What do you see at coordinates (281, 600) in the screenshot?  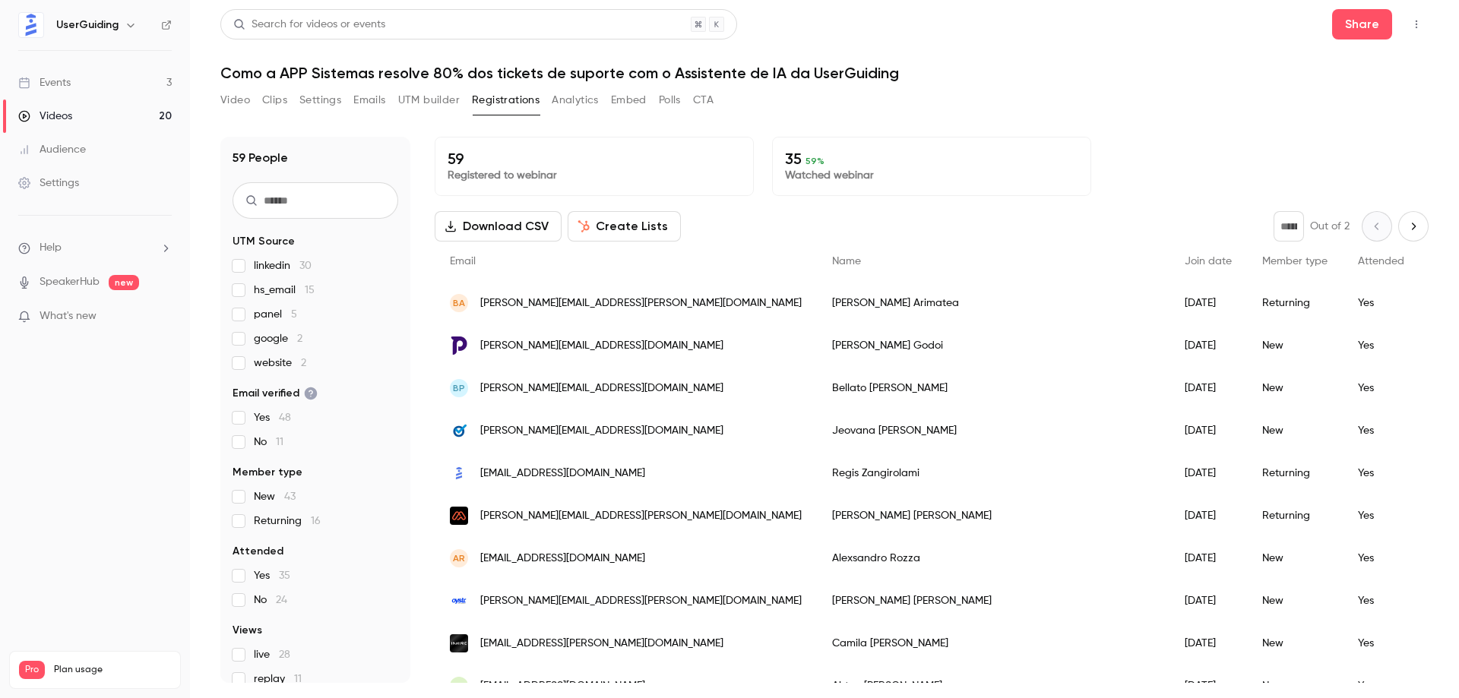 I see `span: 24` at bounding box center [281, 600].